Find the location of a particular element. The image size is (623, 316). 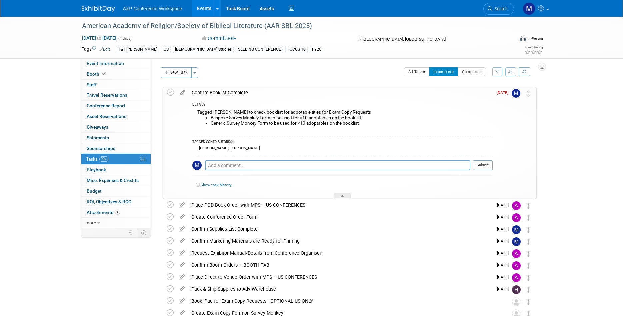

li: Generic Survey Monkey Form to be used for <10 adoptables on the booklist is located at coordinates (352, 123).